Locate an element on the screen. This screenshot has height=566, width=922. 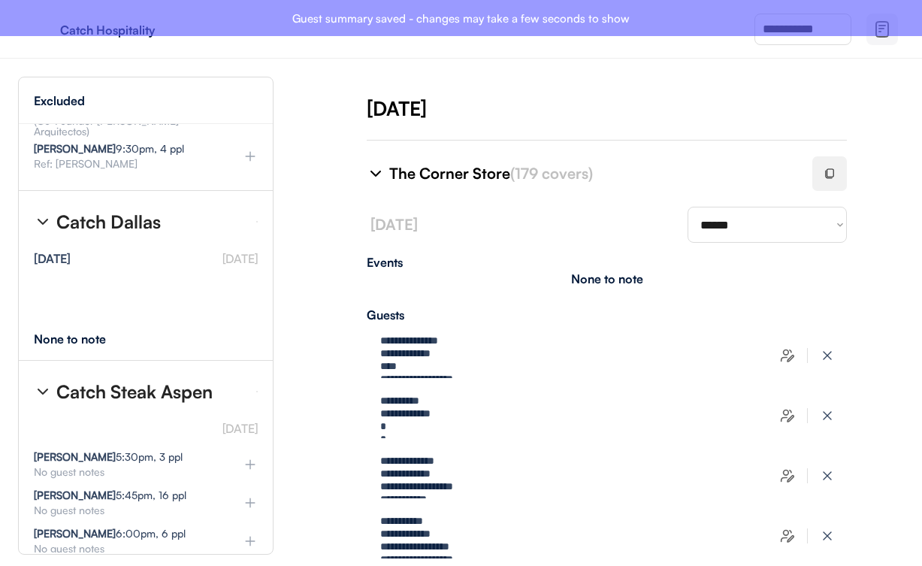
div: 5:30pm, 3 ppl is located at coordinates (108, 457).